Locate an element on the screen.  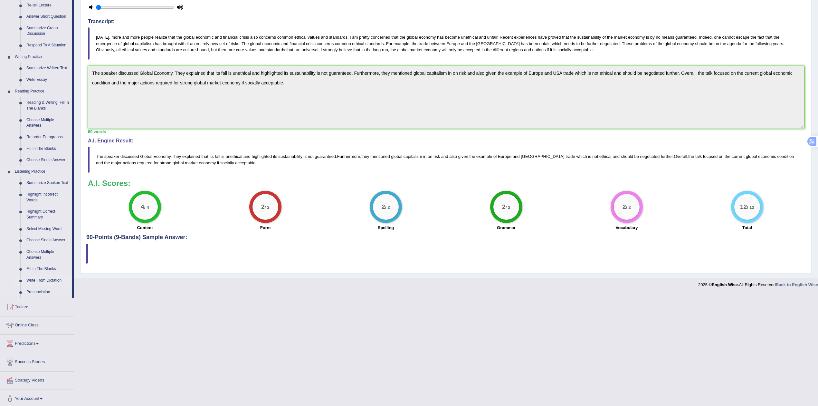
small: / 12 is located at coordinates (750, 207).